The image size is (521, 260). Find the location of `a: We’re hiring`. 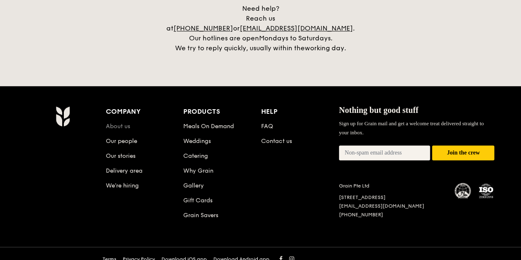

a: We’re hiring is located at coordinates (122, 185).